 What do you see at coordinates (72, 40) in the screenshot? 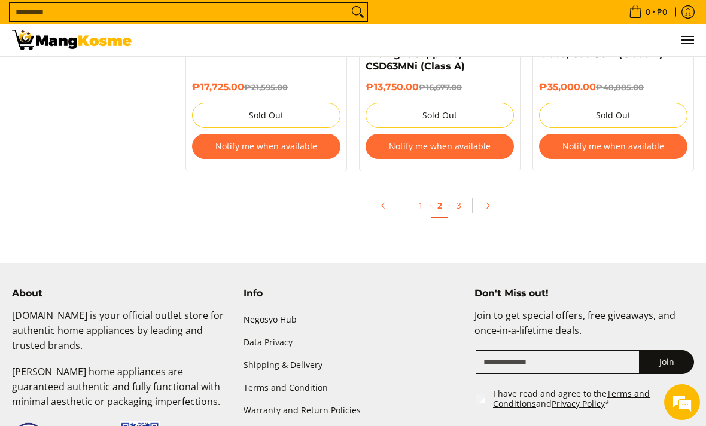
I see `img: Bodega Sale Refrigerator l Mang Kosme: Home Appliances Warehouse Sale | Page 2` at bounding box center [72, 40].